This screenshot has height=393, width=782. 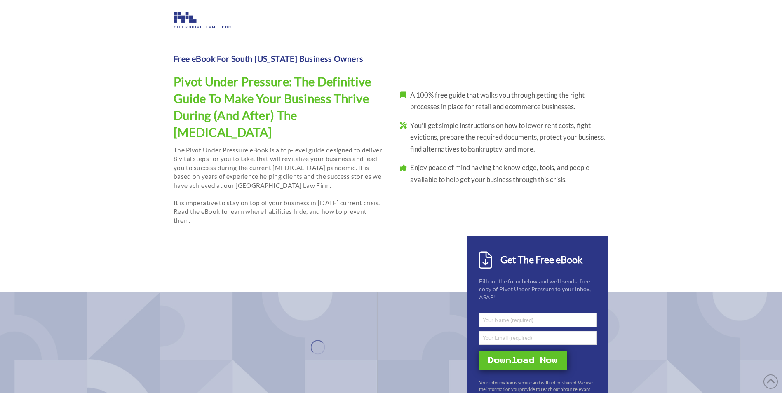 I want to click on li: Enjoy peace of mind having the knowledge, tools, and people available to help get your business t..., so click(x=509, y=174).